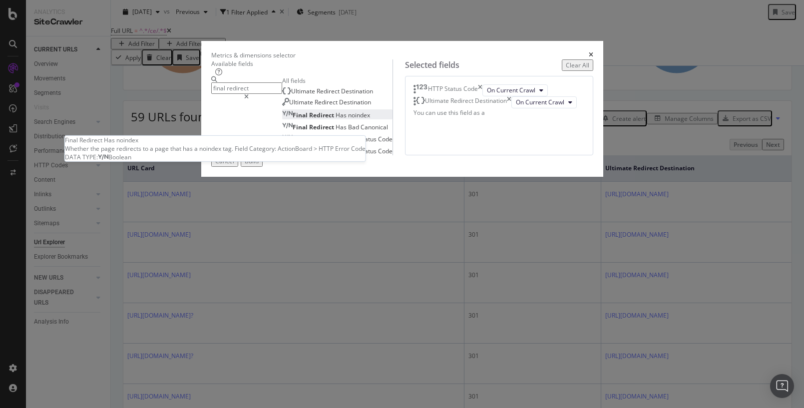  I want to click on div: Clear All, so click(578, 65).